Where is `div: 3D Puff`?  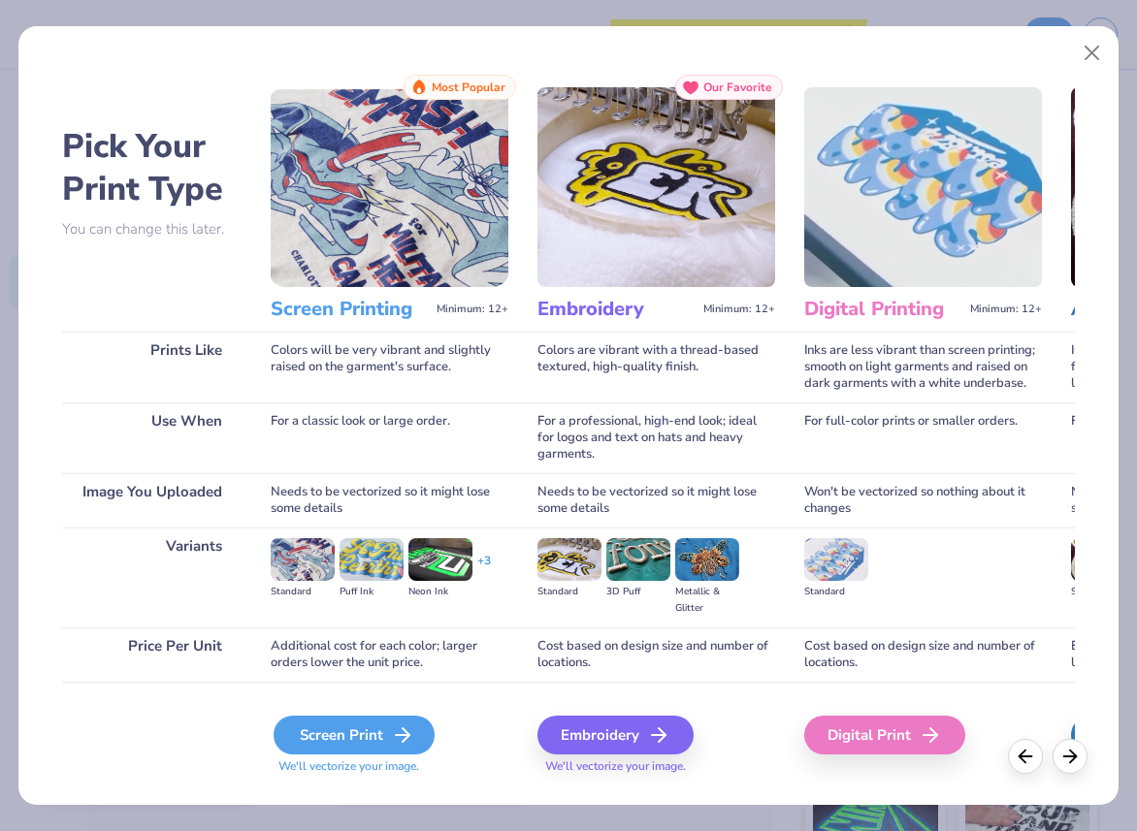
div: 3D Puff is located at coordinates (638, 592).